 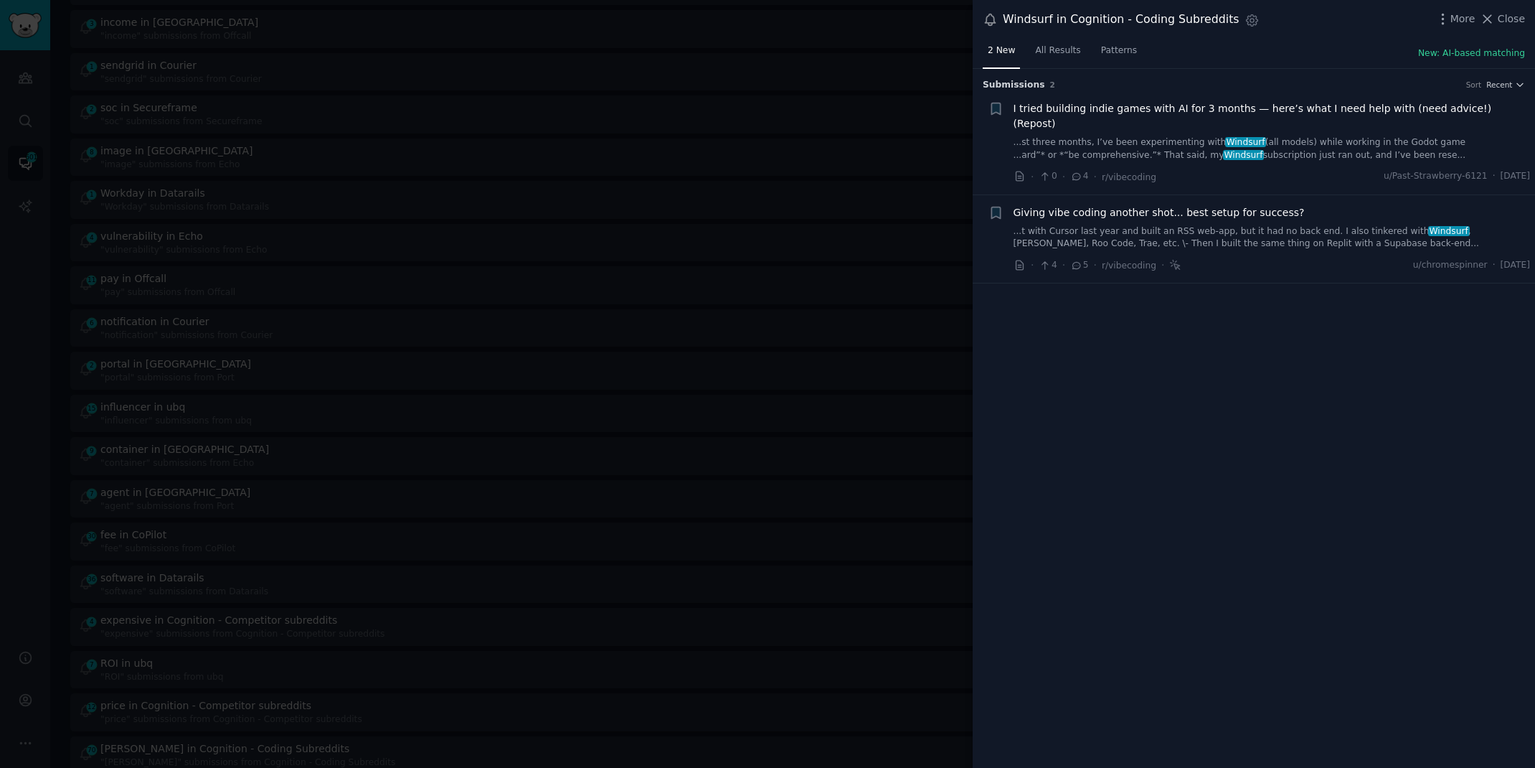 I want to click on button: Recent, so click(x=1506, y=85).